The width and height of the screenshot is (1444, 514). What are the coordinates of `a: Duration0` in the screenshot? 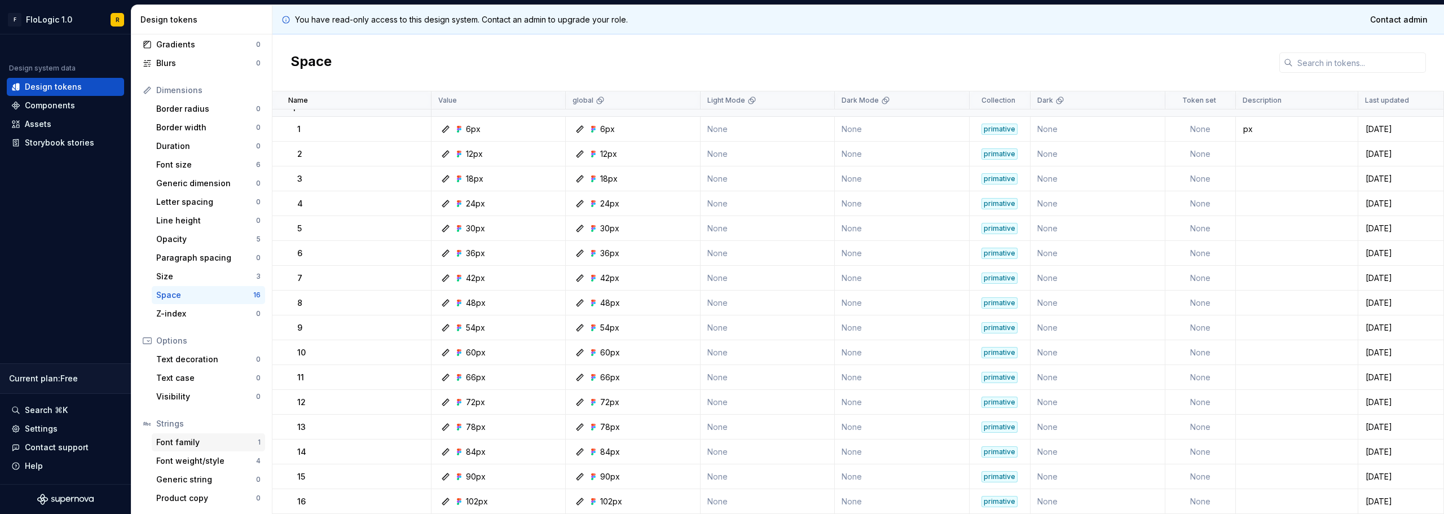 It's located at (208, 146).